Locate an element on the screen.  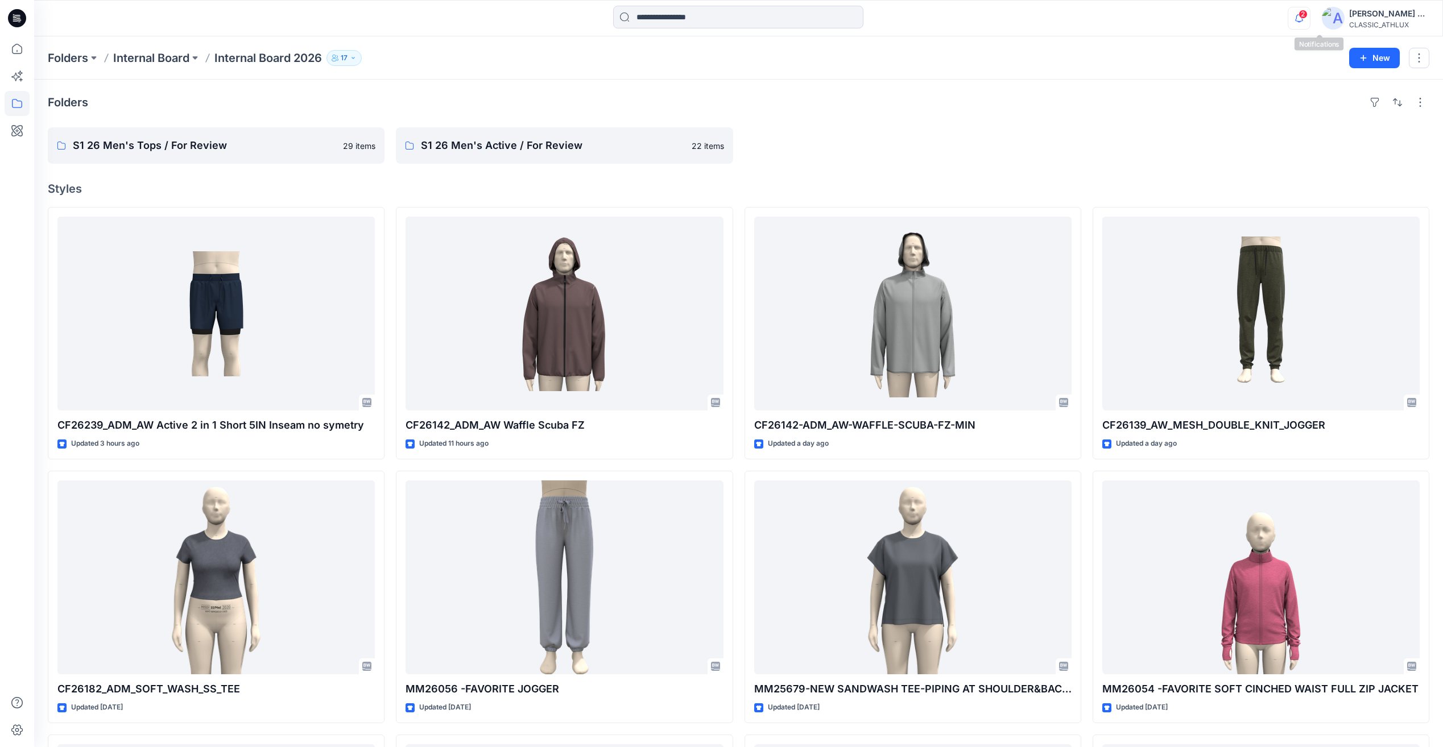
p: 17 is located at coordinates (344, 58).